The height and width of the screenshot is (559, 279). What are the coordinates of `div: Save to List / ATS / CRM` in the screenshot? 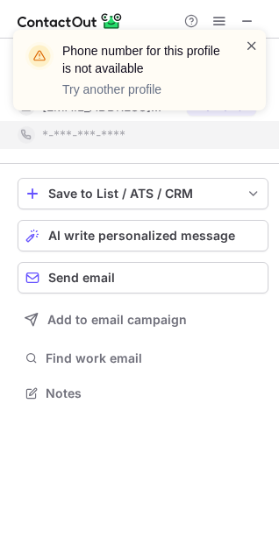 It's located at (143, 194).